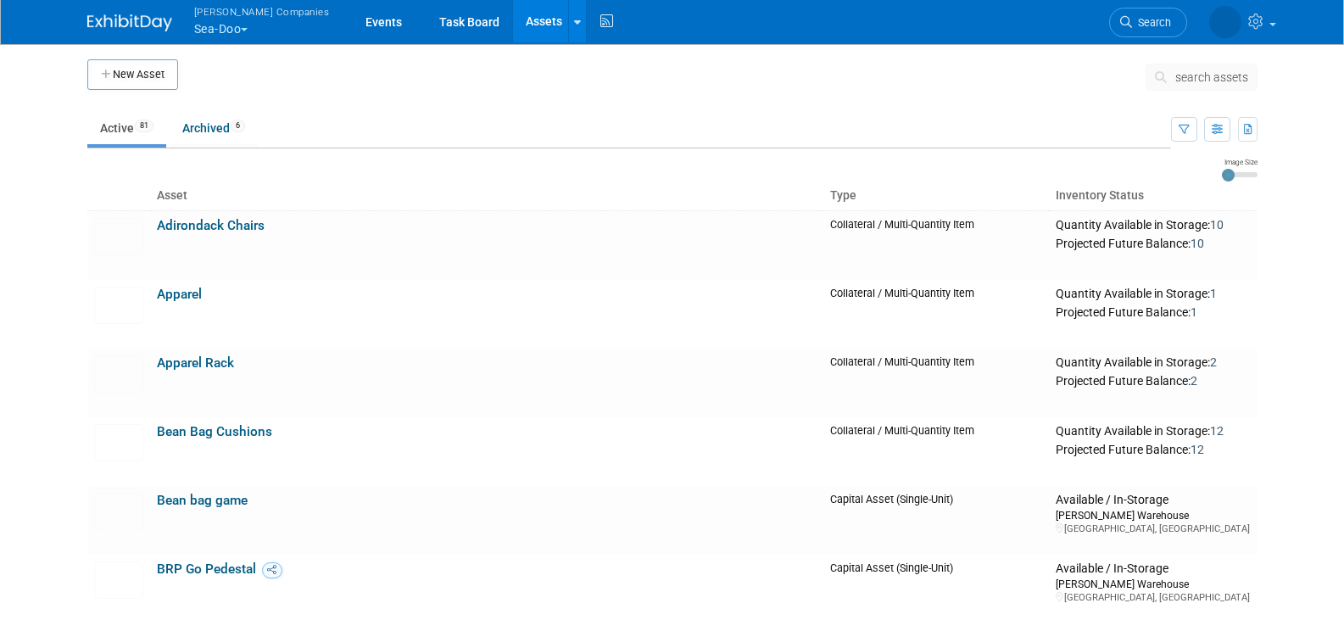  Describe the element at coordinates (215, 432) in the screenshot. I see `a: Bean Bag Cushions` at that location.